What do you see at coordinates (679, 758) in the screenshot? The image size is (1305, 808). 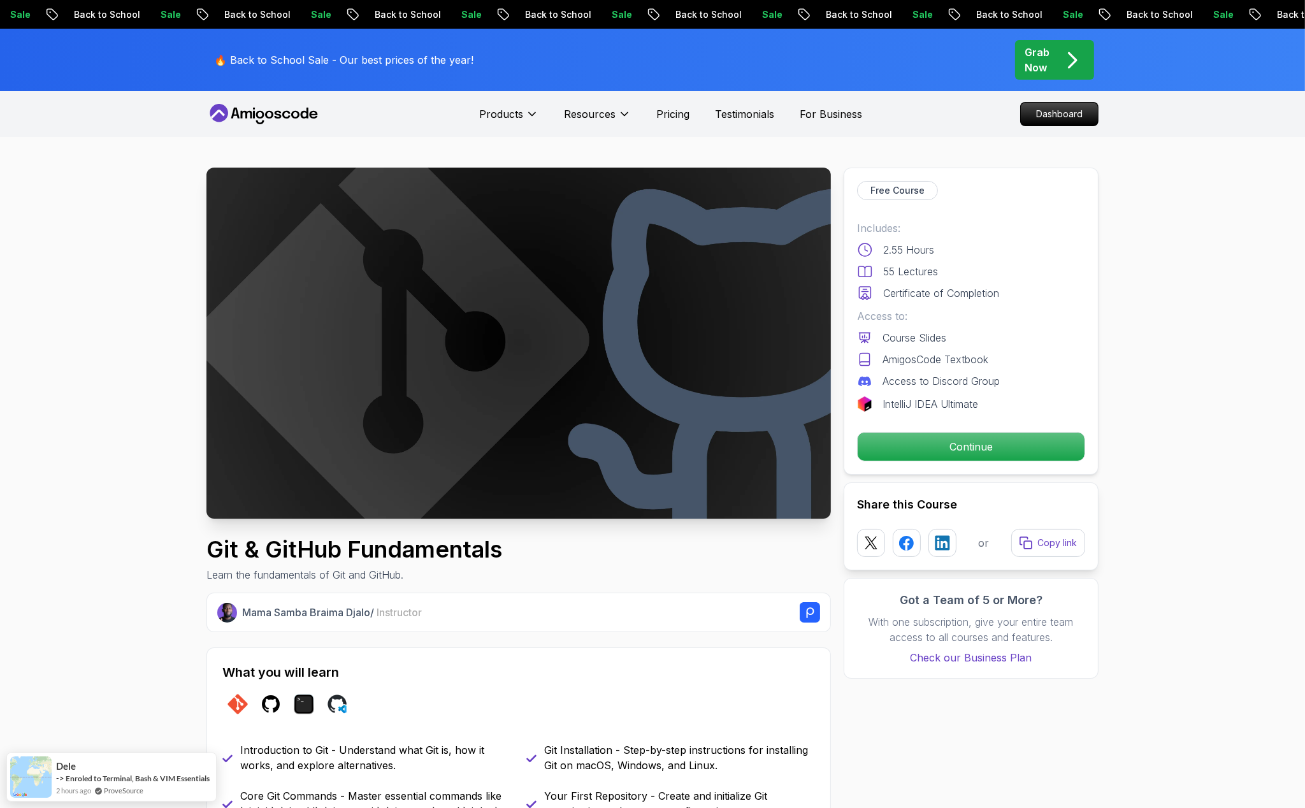 I see `p: Git Installation - Step-by-step instructions for installing Git on macOS, Windows, and Linux.` at bounding box center [679, 758].